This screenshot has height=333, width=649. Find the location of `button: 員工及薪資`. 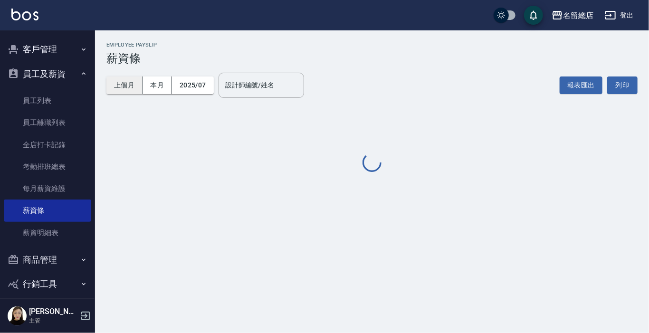

button: 員工及薪資 is located at coordinates (48, 74).